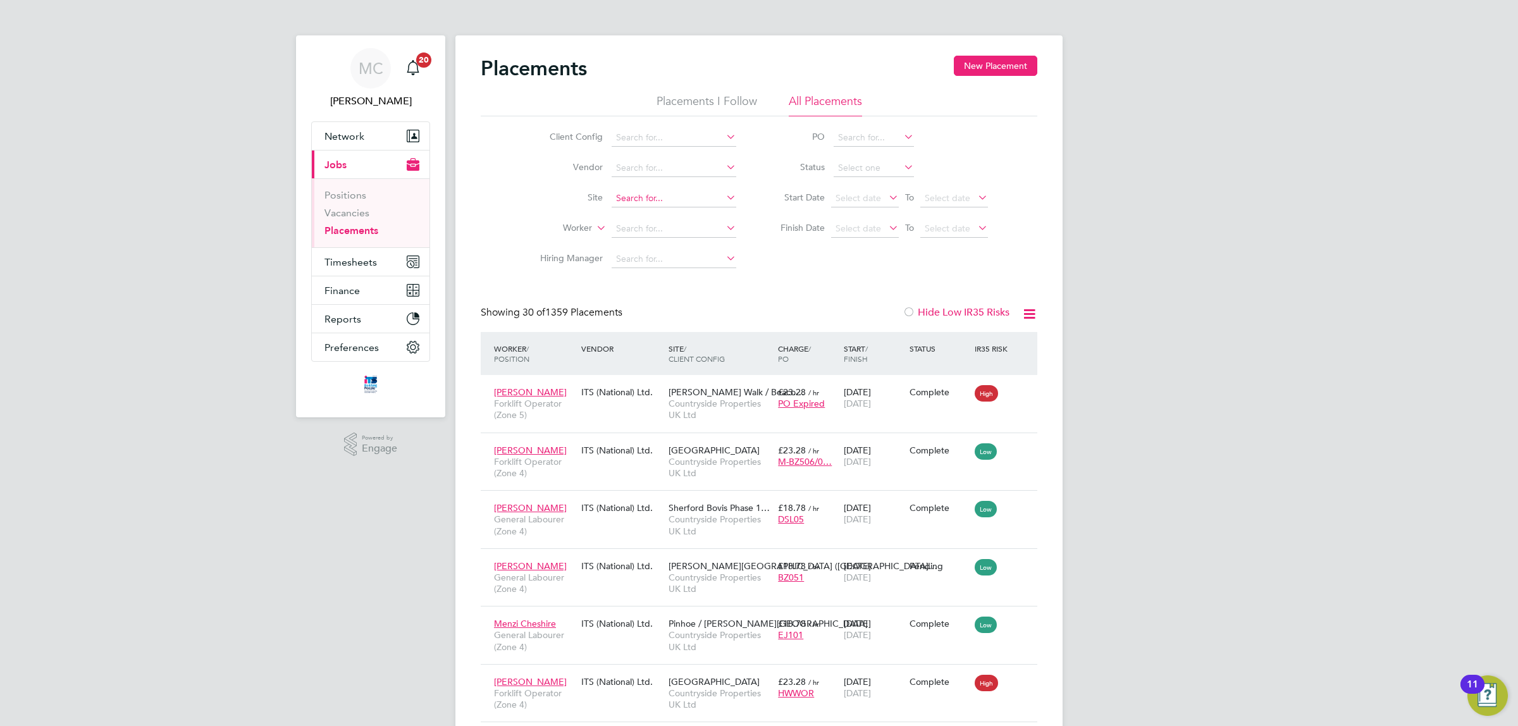 The width and height of the screenshot is (1518, 726). What do you see at coordinates (566, 197) in the screenshot?
I see `label: Site` at bounding box center [566, 197].